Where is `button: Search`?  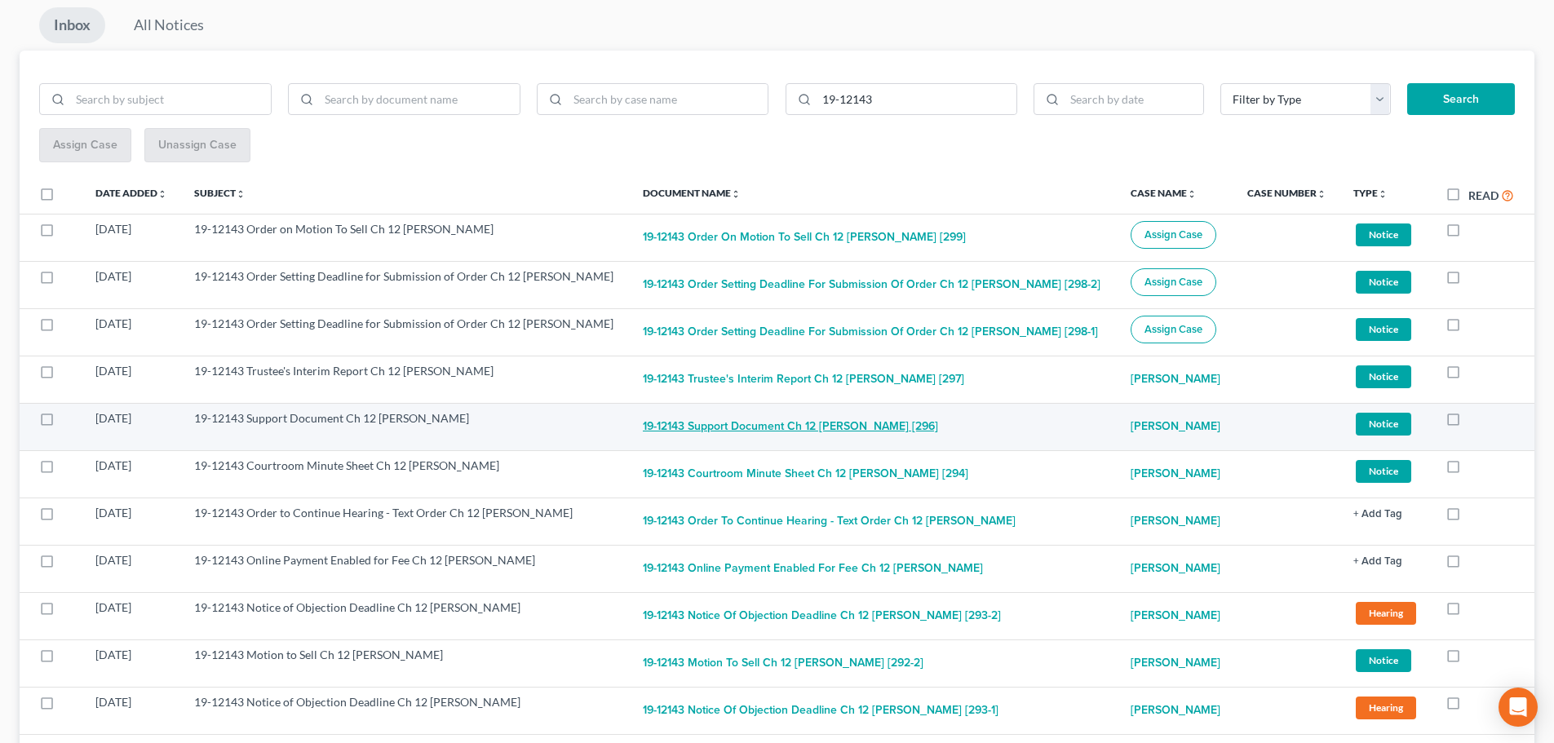 button: Search is located at coordinates (1461, 100).